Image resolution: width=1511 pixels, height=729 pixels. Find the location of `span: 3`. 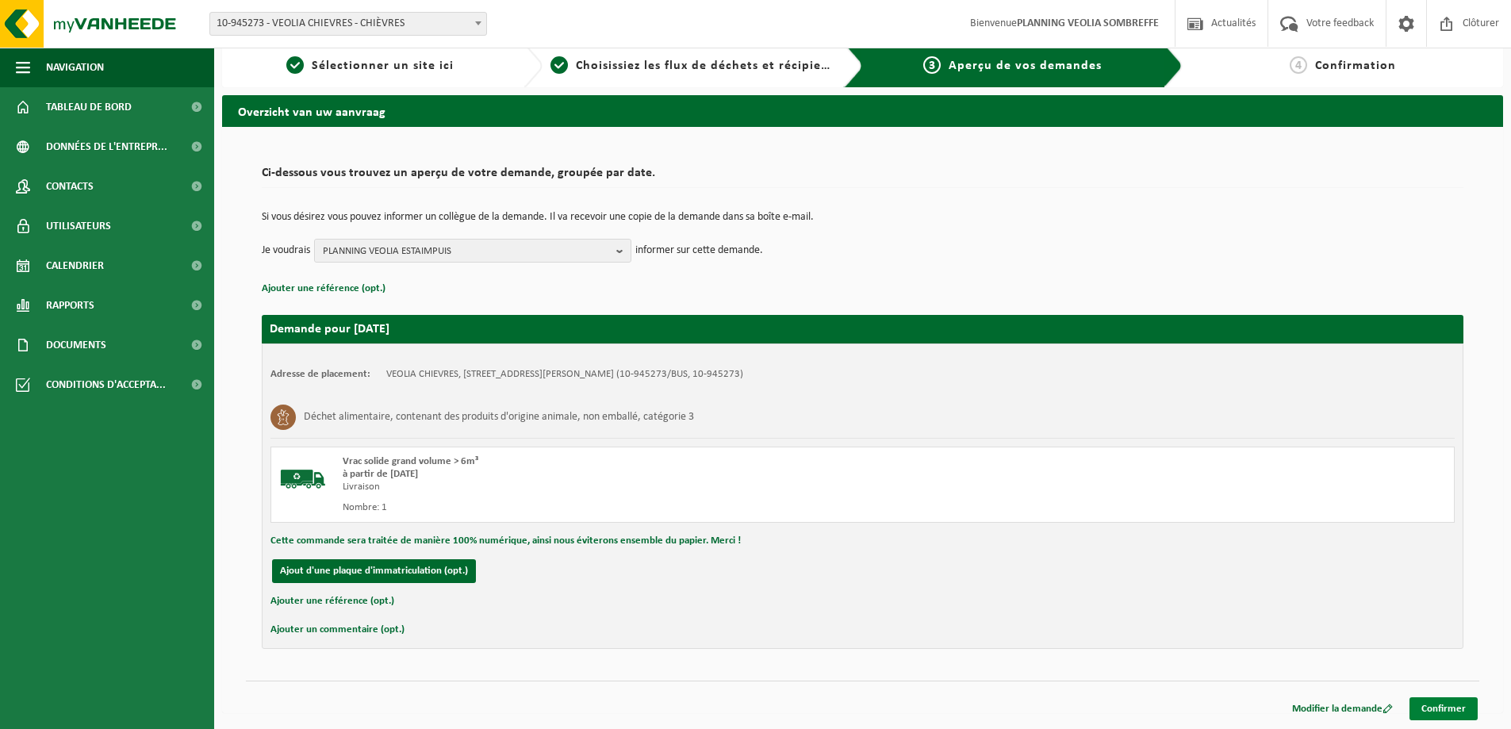

span: 3 is located at coordinates (932, 65).